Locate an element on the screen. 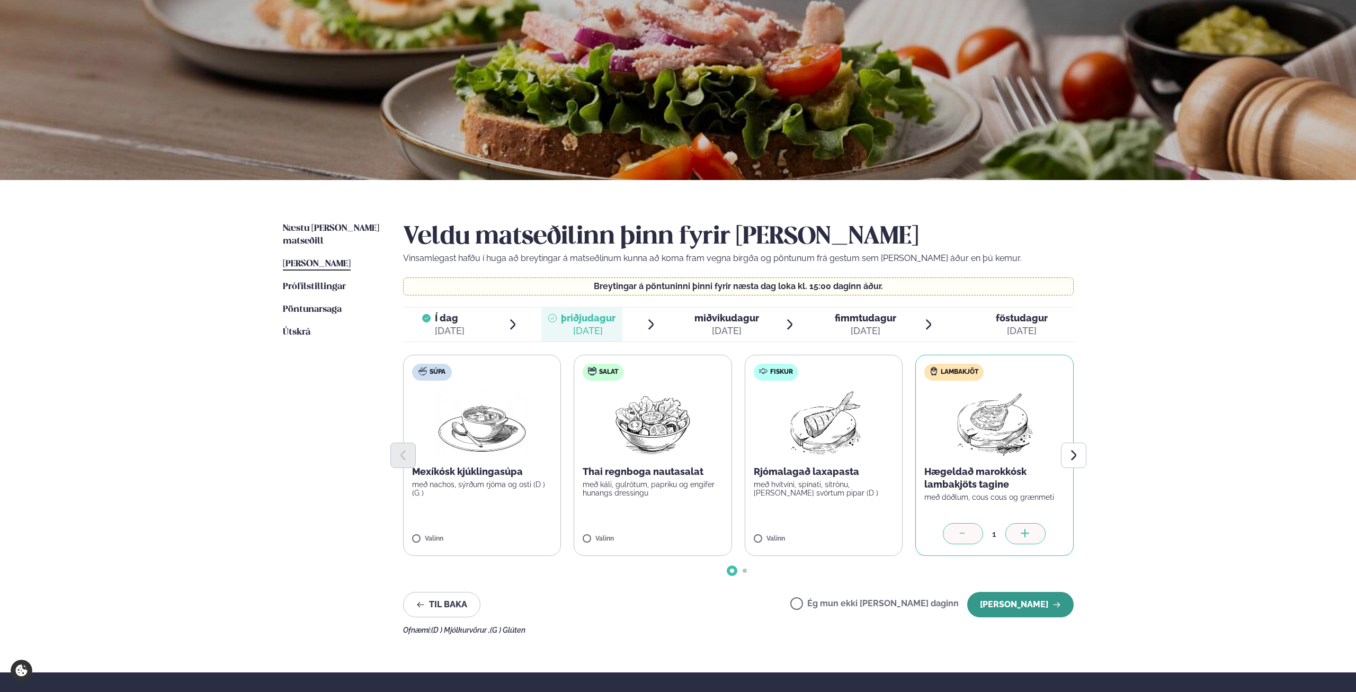 This screenshot has height=692, width=1356. p: Mexíkósk kjúklingasúpa is located at coordinates (482, 472).